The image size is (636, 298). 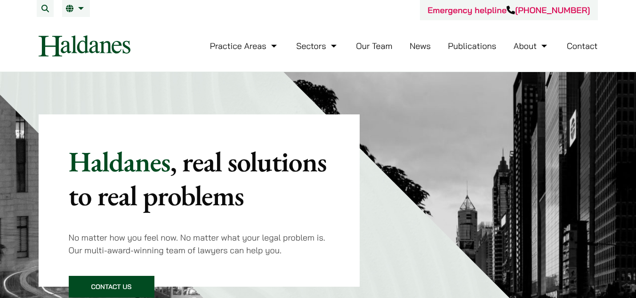 I want to click on a: EN, so click(x=76, y=8).